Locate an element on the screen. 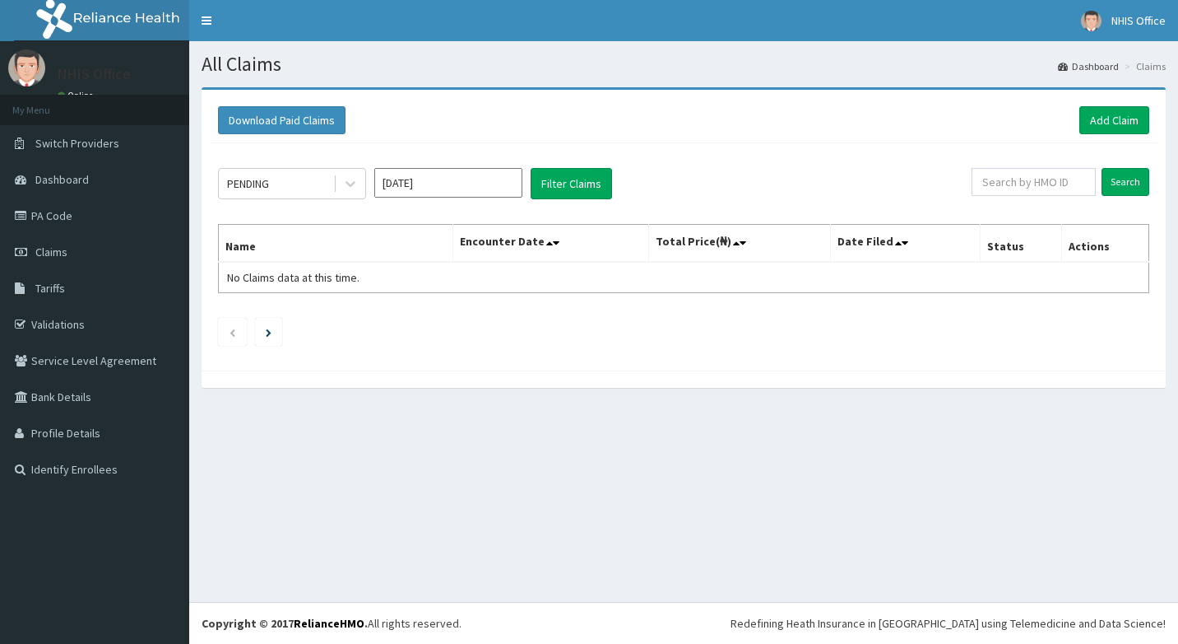 The image size is (1178, 644). a: Online is located at coordinates (77, 95).